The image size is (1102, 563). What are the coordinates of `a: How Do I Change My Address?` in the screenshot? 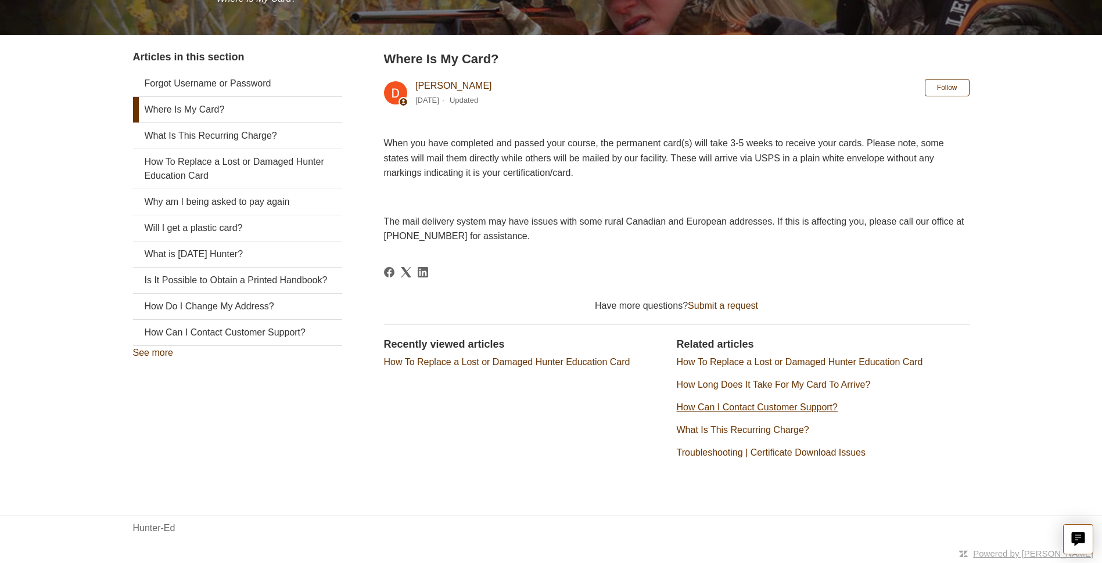 It's located at (238, 307).